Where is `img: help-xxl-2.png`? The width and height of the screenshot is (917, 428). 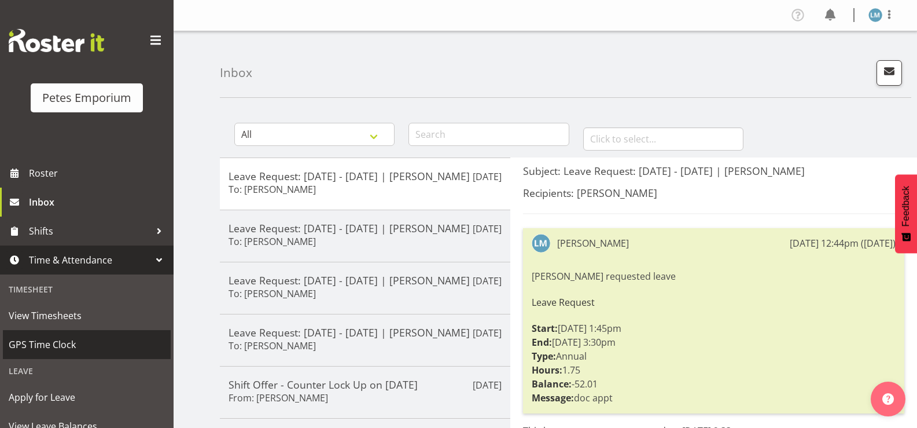
img: help-xxl-2.png is located at coordinates (888, 399).